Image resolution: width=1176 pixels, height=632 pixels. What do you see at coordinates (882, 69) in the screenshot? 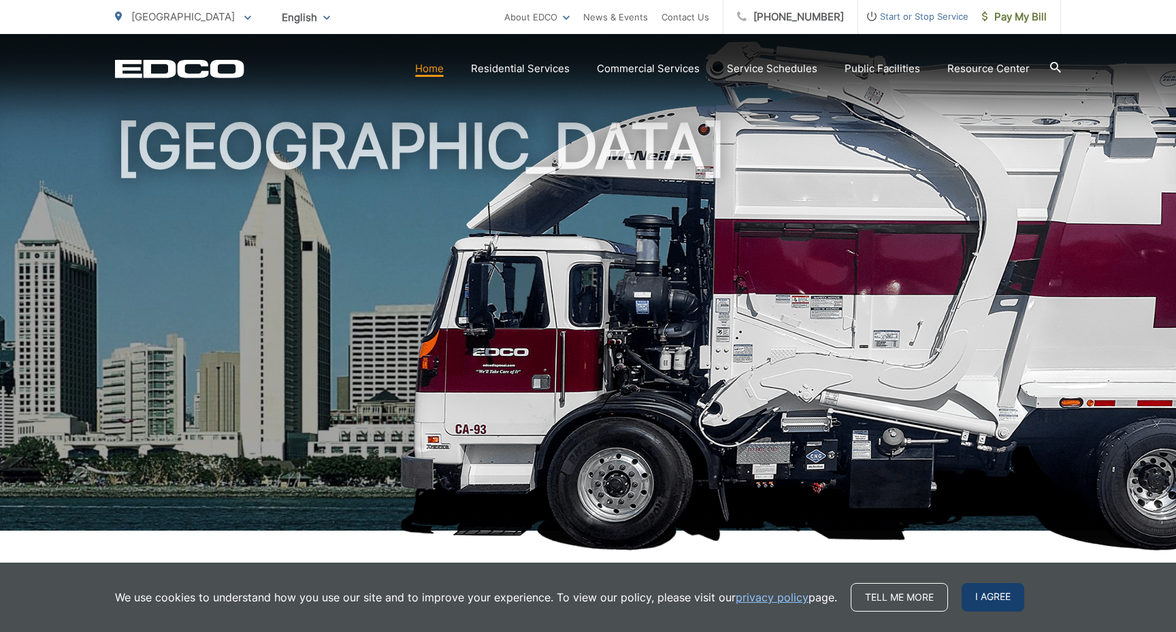
I see `a: Public Facilities` at bounding box center [882, 69].